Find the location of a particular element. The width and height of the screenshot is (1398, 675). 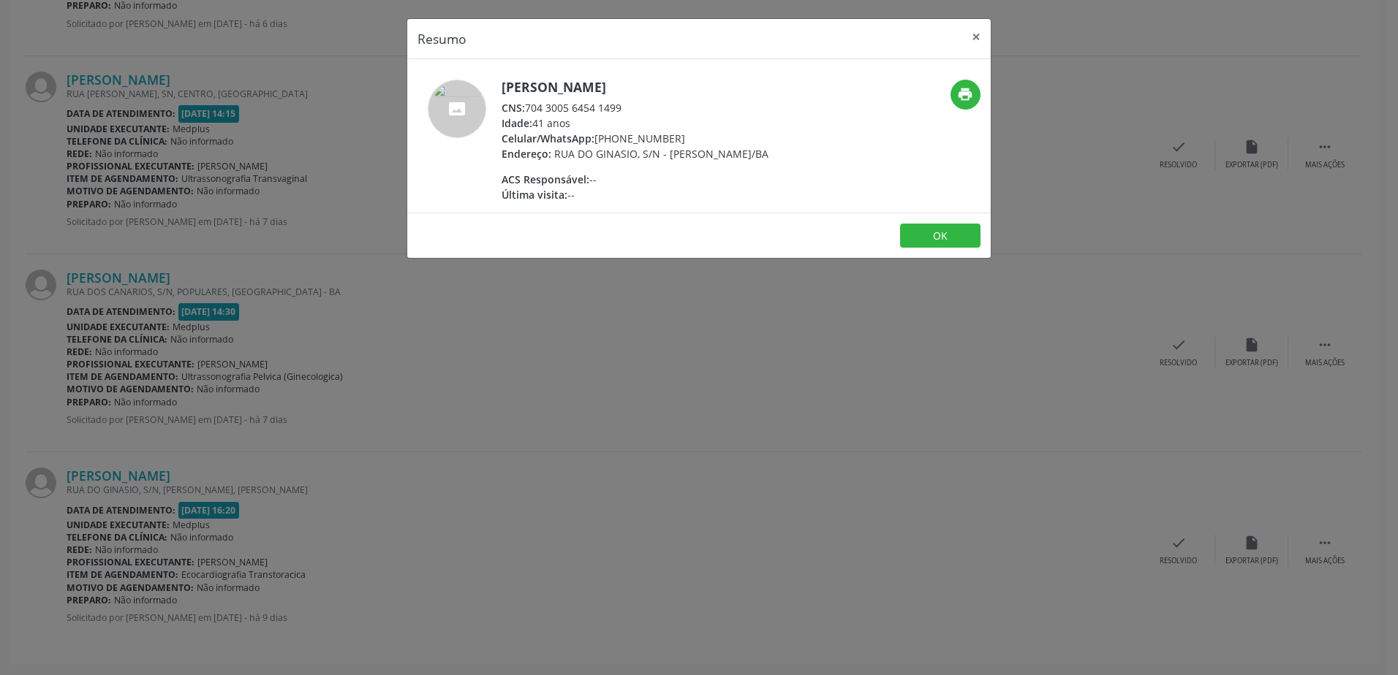

button: print is located at coordinates (965, 94).